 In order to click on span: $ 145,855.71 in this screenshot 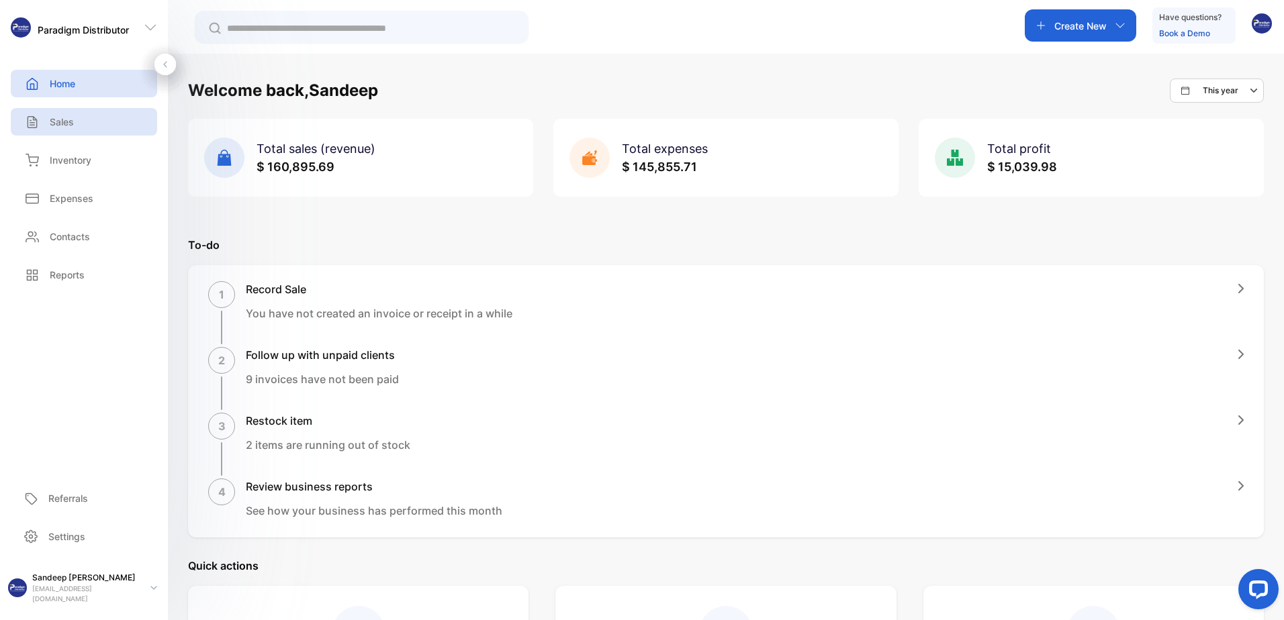, I will do `click(659, 167)`.